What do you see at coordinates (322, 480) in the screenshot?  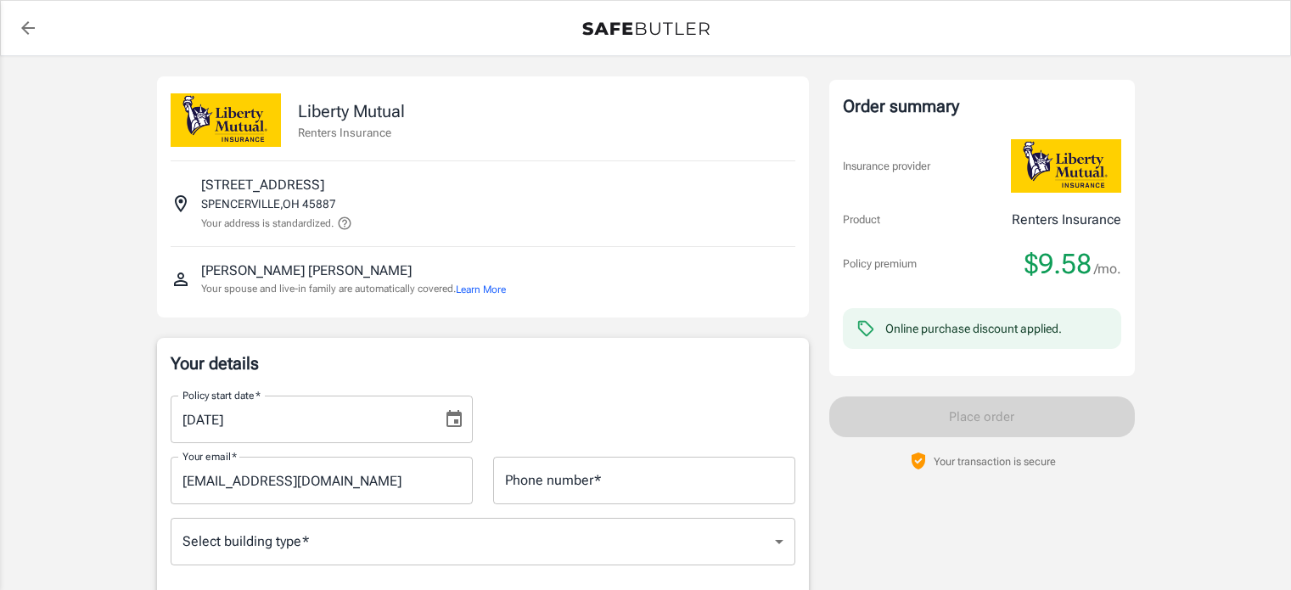 I see `input: Enter email` at bounding box center [322, 480].